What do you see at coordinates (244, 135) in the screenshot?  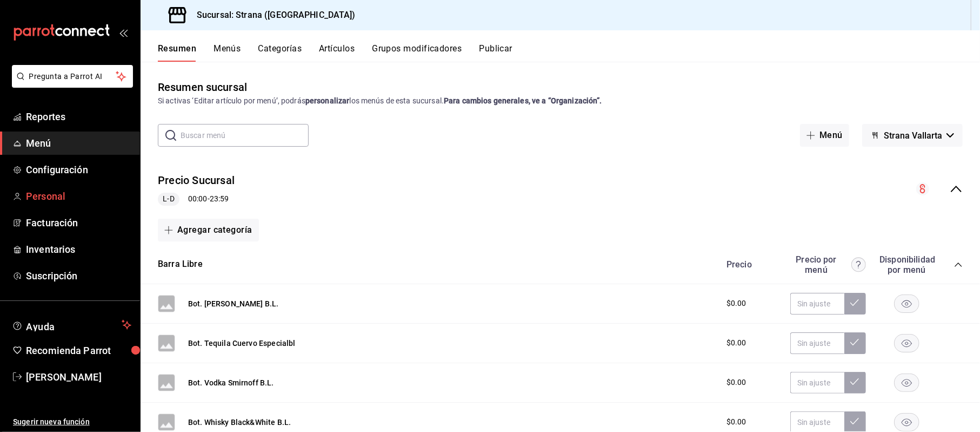 I see `input: Buscar menú` at bounding box center [244, 135].